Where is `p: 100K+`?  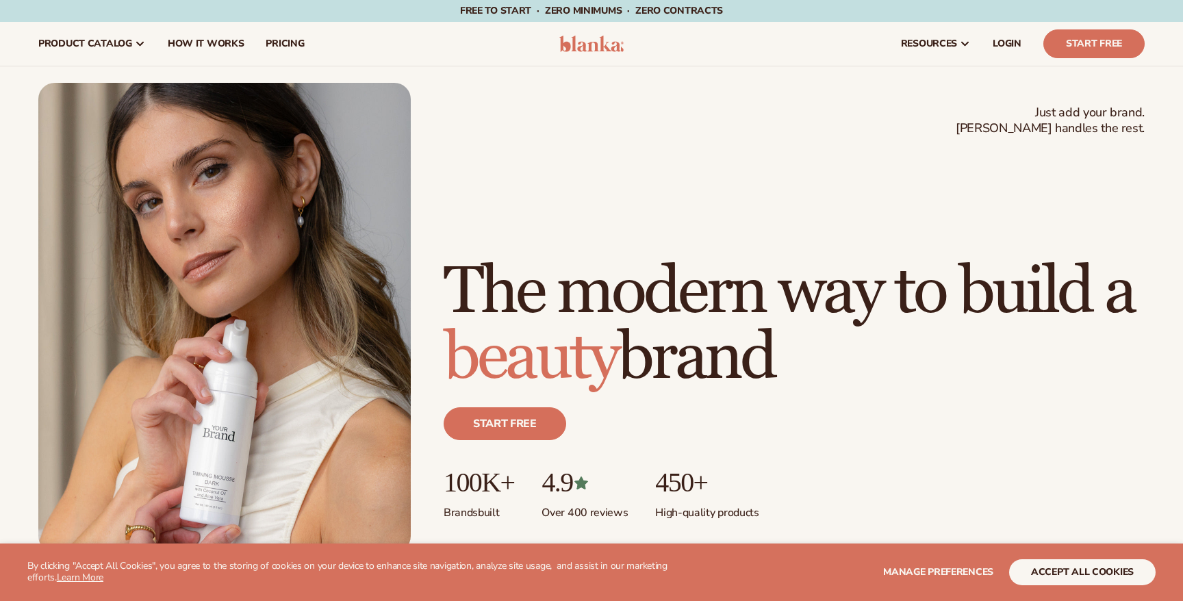 p: 100K+ is located at coordinates (479, 483).